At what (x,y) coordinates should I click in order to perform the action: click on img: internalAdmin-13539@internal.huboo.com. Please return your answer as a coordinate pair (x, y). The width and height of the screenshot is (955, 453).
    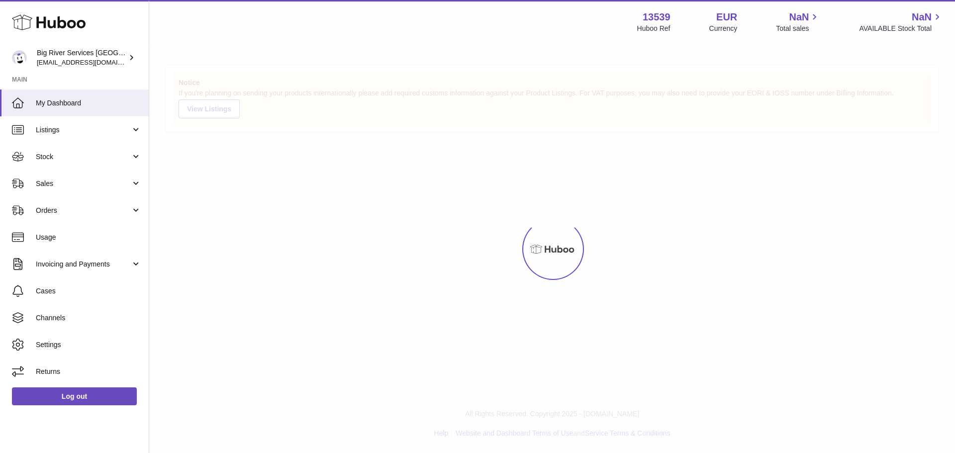
    Looking at the image, I should click on (19, 58).